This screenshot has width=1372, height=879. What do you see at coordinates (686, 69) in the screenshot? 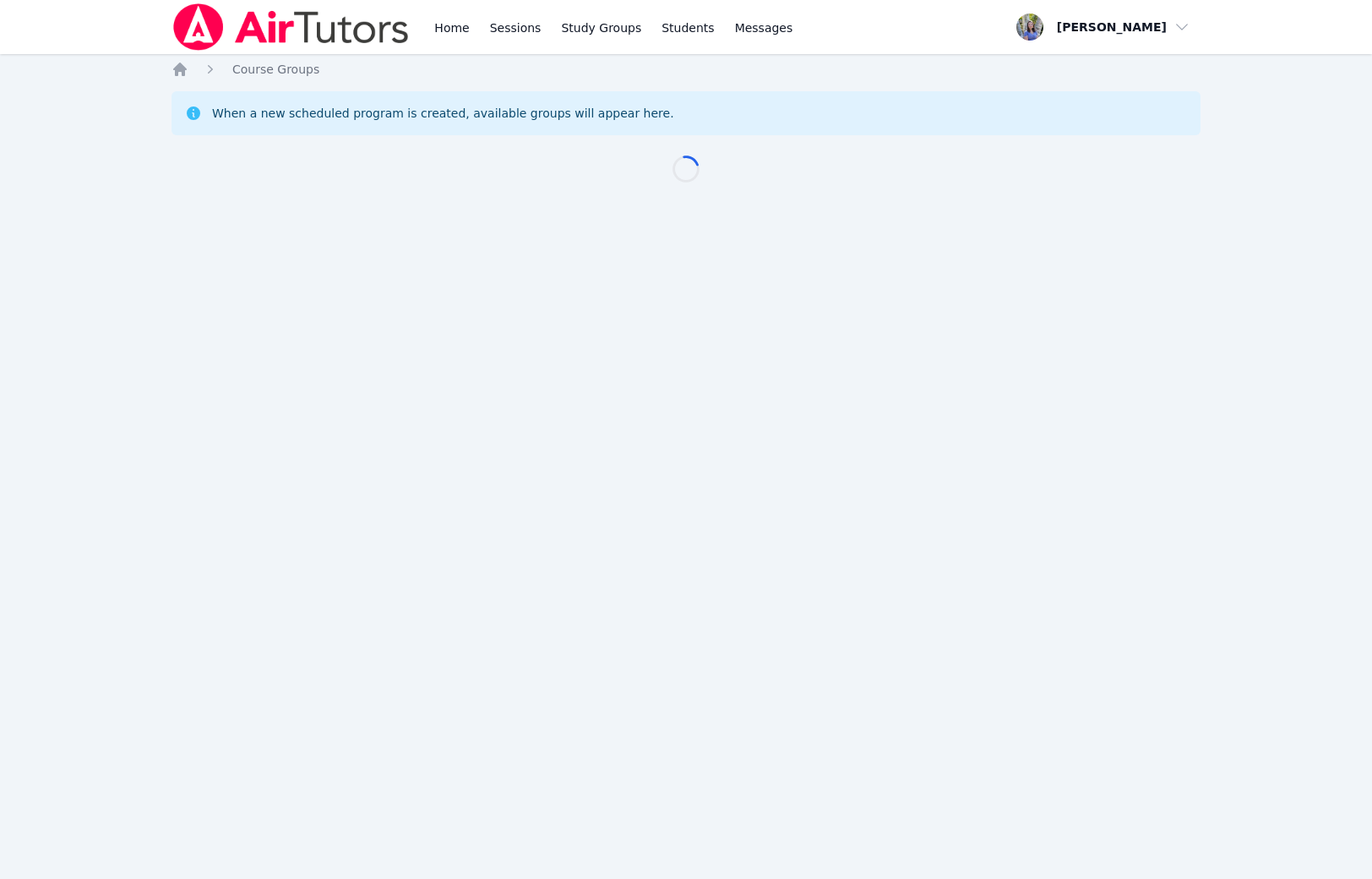
I see `nav: Breadcrumb` at bounding box center [686, 69].